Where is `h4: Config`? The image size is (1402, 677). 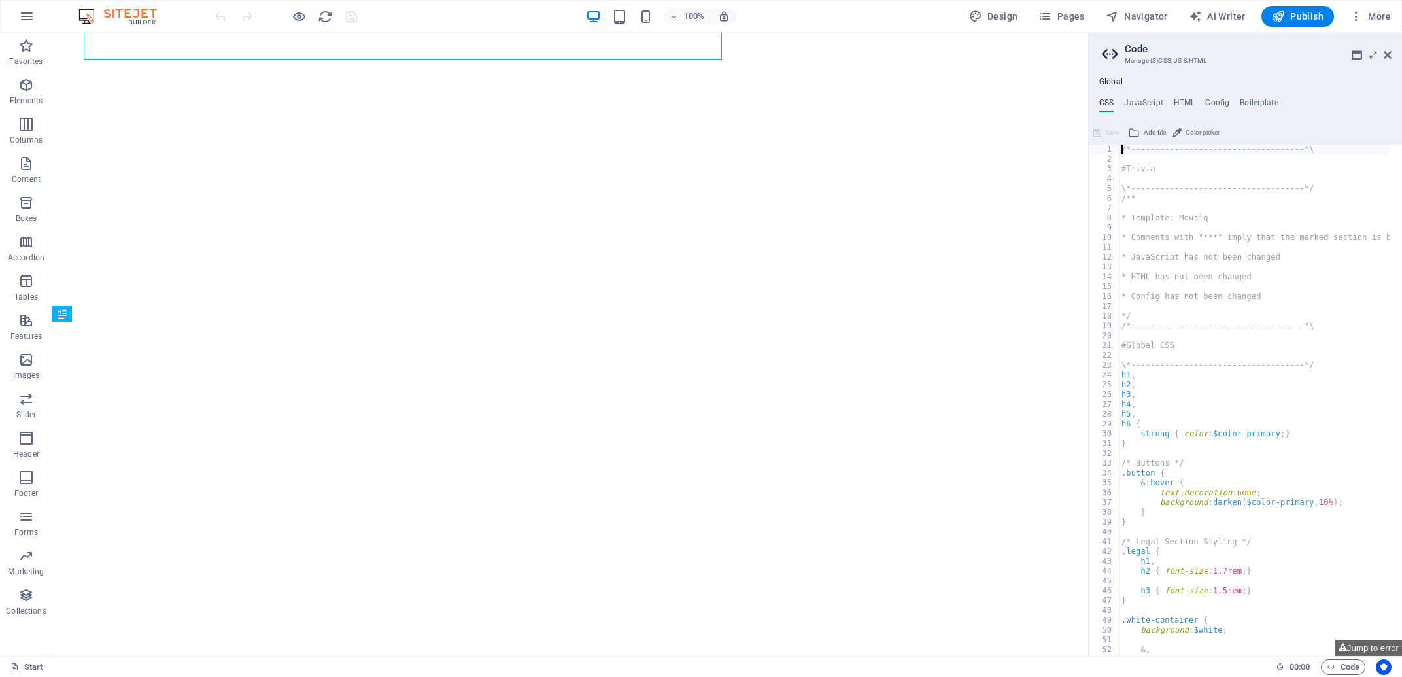 h4: Config is located at coordinates (1217, 105).